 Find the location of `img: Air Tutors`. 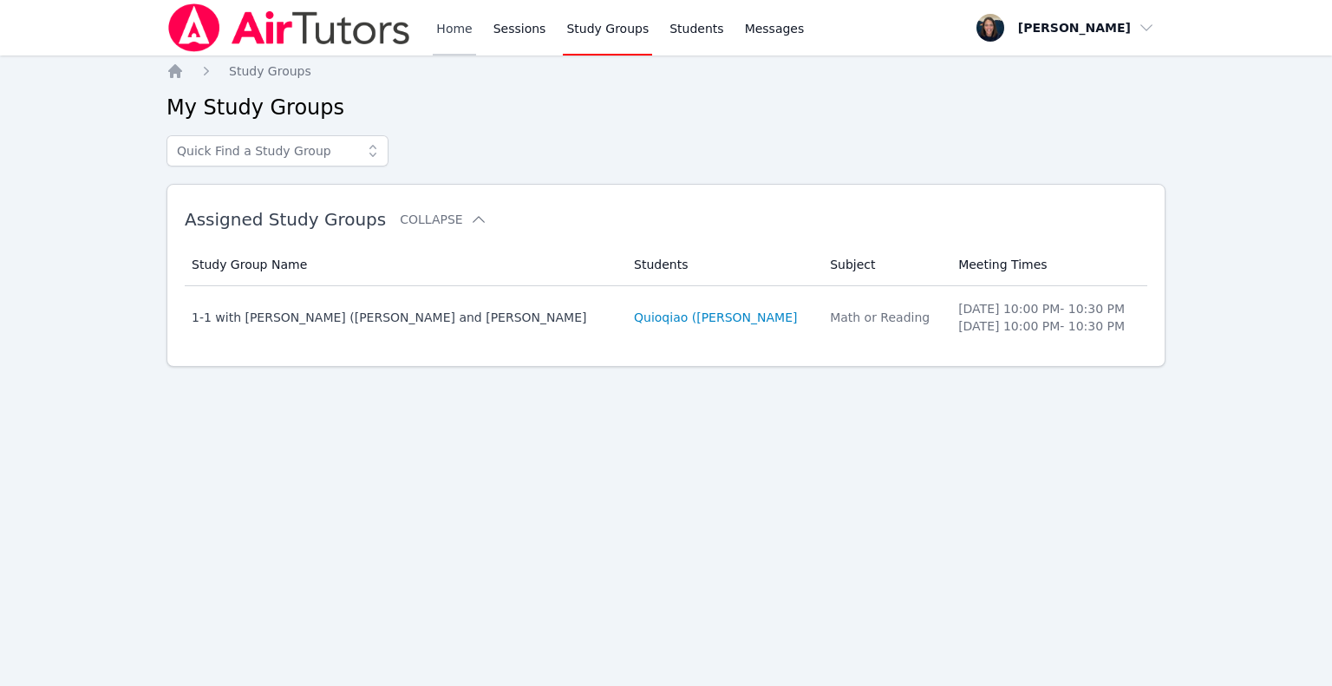

img: Air Tutors is located at coordinates (289, 28).